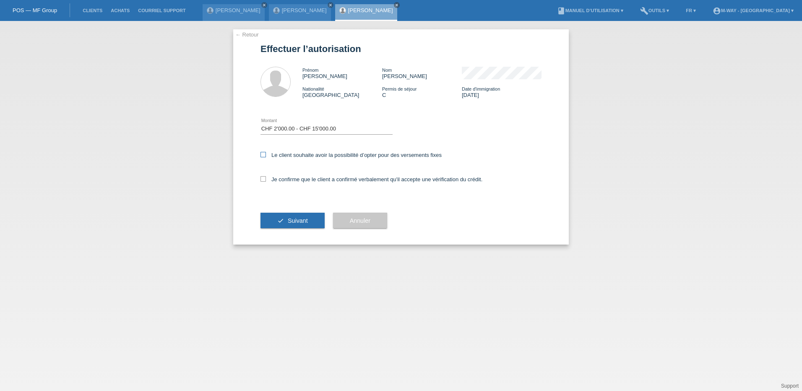 The width and height of the screenshot is (802, 391). What do you see at coordinates (655, 10) in the screenshot?
I see `a: buildOutils ▾` at bounding box center [655, 10].